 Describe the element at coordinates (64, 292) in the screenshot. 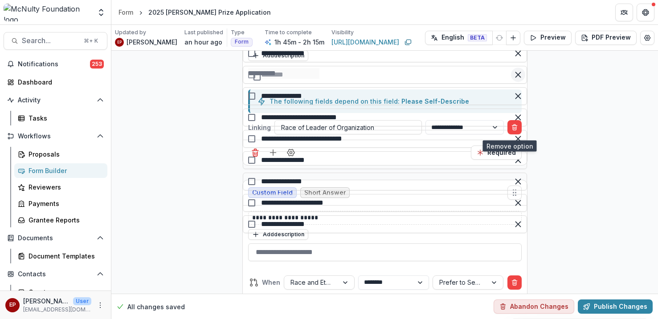

I see `div: Grantees` at that location.